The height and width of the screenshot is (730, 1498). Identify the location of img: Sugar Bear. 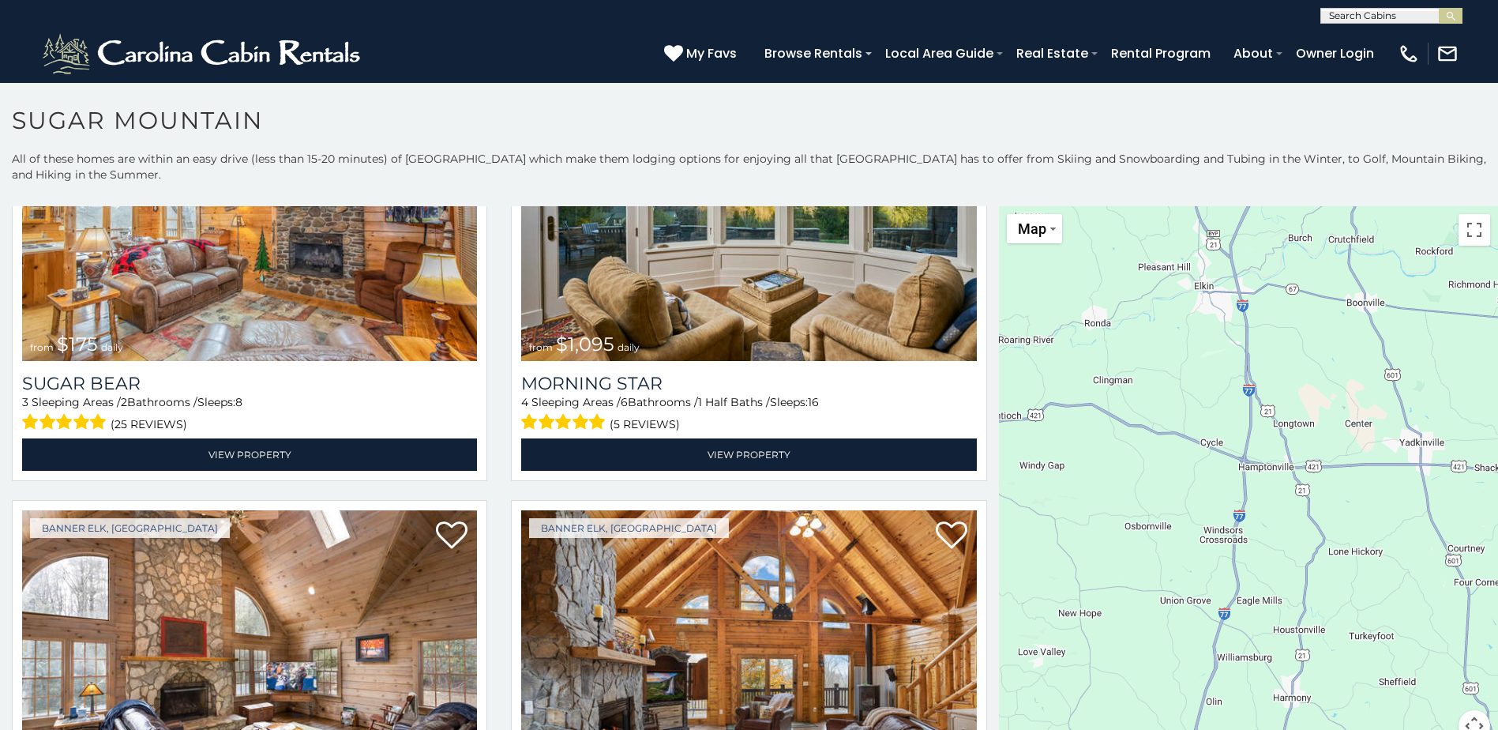
(250, 209).